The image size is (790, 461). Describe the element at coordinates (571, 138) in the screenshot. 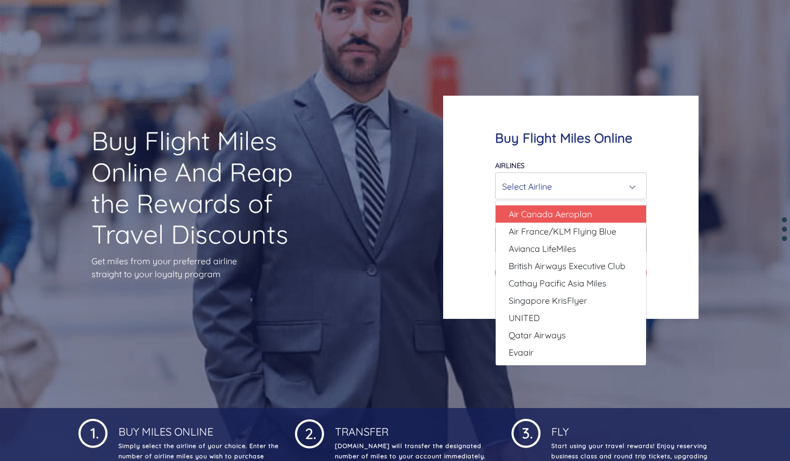

I see `h4: Buy Flight Miles Online` at that location.